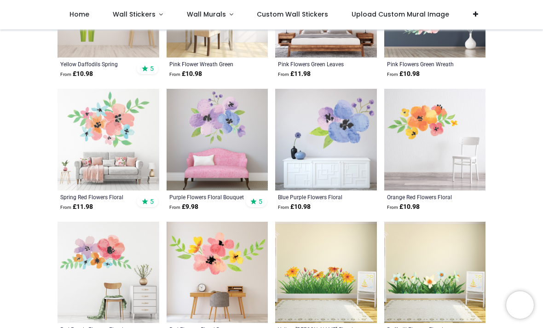  Describe the element at coordinates (207, 64) in the screenshot. I see `div: Pink Flower Wreath Green Floral` at that location.